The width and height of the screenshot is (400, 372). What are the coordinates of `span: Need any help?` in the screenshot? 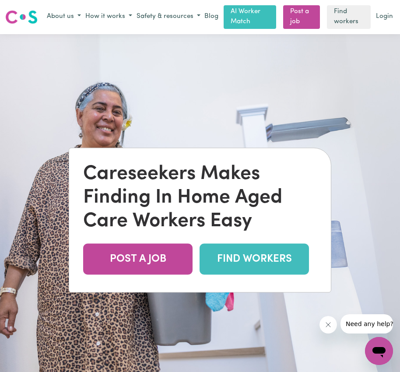 It's located at (29, 10).